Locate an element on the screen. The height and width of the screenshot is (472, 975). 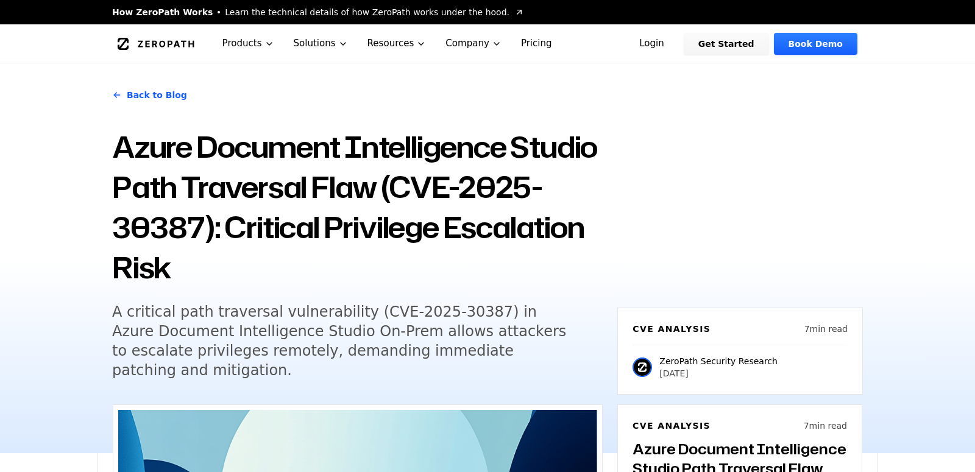
button: Products is located at coordinates (248, 43).